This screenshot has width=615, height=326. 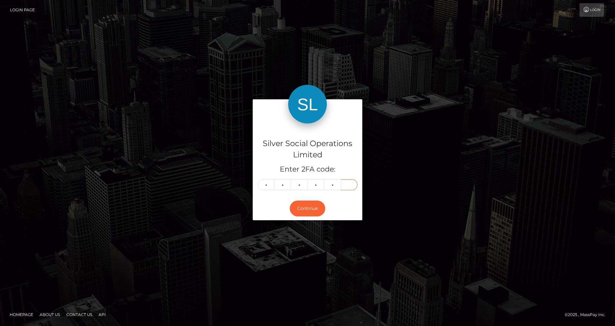 What do you see at coordinates (50, 314) in the screenshot?
I see `a: About Us` at bounding box center [50, 314].